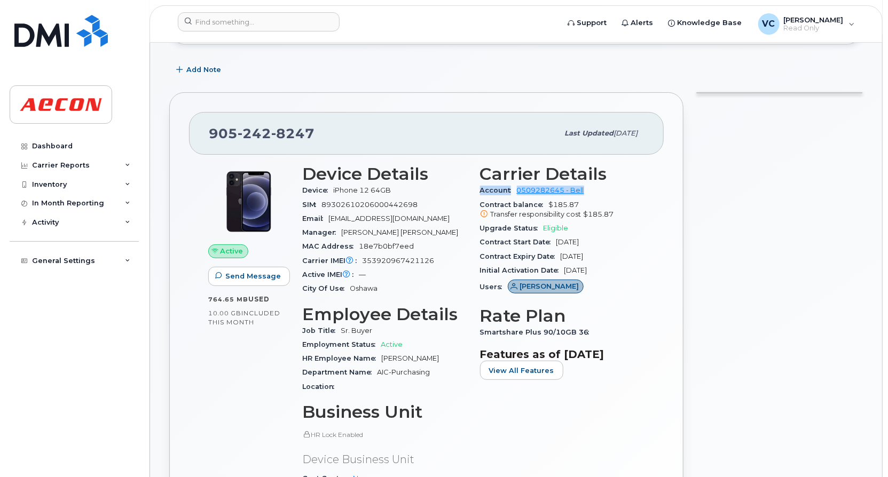 The width and height of the screenshot is (888, 477). Describe the element at coordinates (522, 370) in the screenshot. I see `span: View All Features` at that location.